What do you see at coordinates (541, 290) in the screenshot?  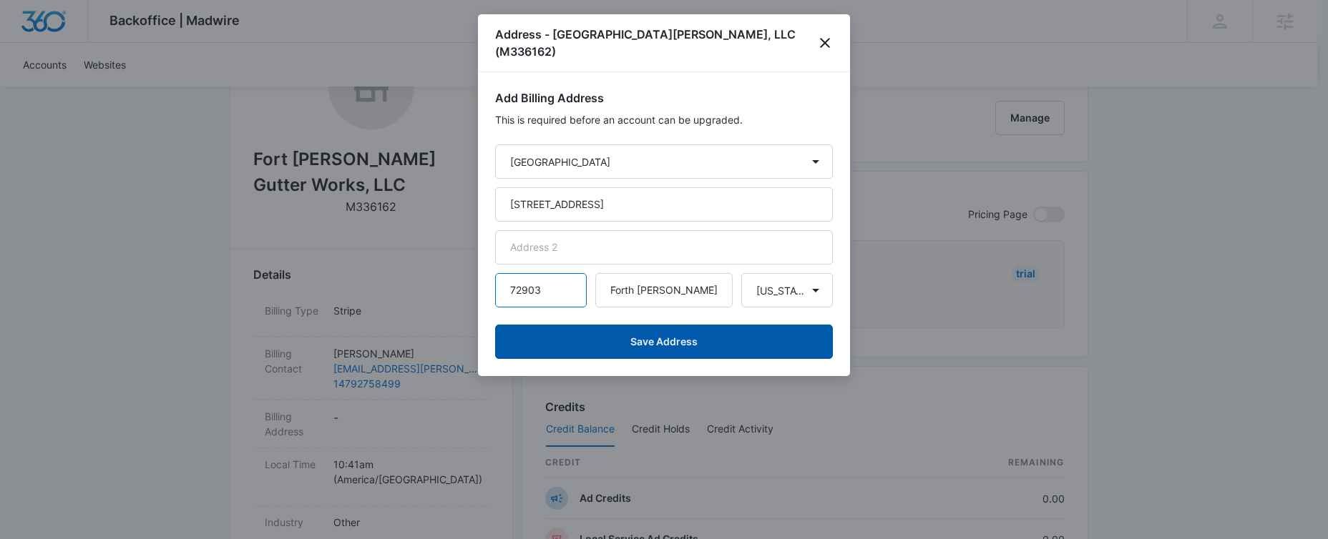 I see `input: Zip Code` at bounding box center [541, 290].